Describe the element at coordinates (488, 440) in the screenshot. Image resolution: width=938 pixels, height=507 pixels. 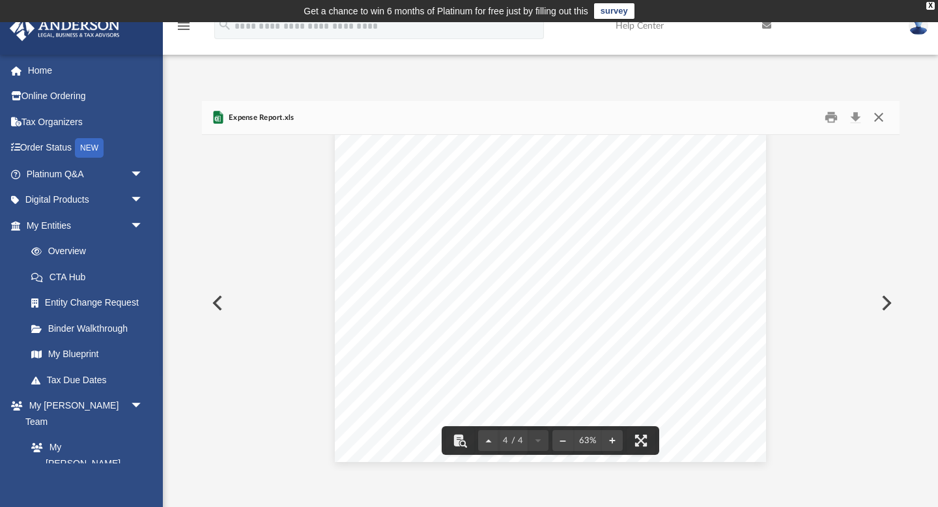
I see `button: Previous page` at that location.